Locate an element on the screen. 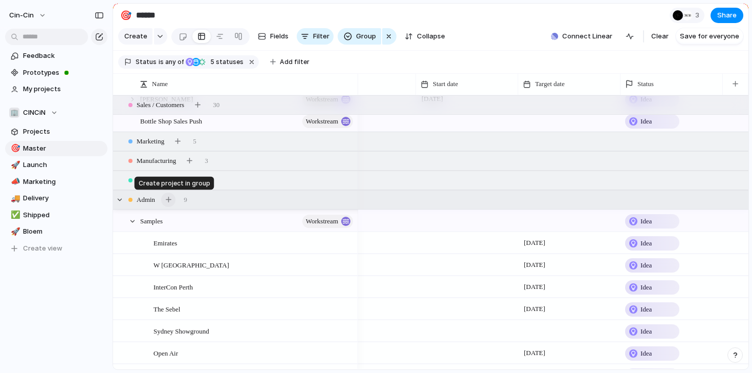  button: isany of is located at coordinates (171, 62).